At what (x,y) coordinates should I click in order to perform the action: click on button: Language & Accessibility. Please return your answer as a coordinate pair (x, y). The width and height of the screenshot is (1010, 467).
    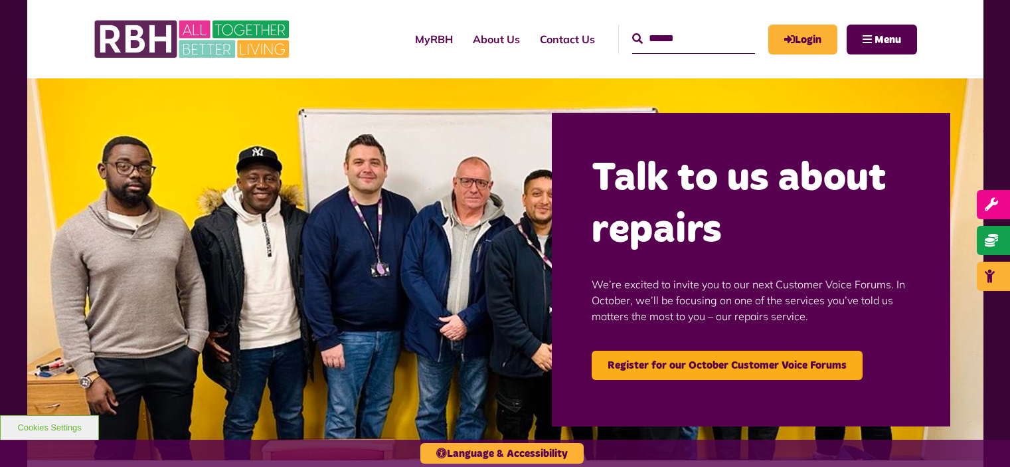
    Looking at the image, I should click on (502, 453).